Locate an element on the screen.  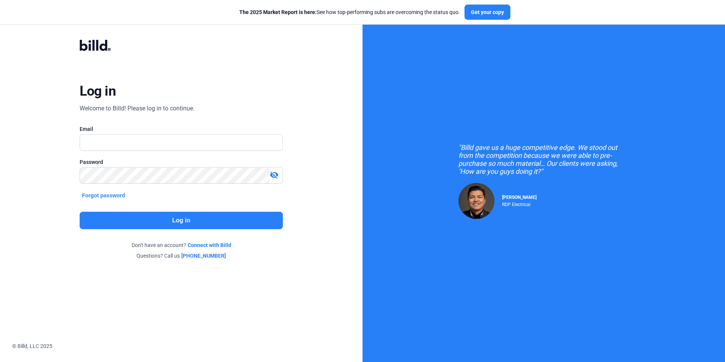
div: Log in is located at coordinates (97, 91).